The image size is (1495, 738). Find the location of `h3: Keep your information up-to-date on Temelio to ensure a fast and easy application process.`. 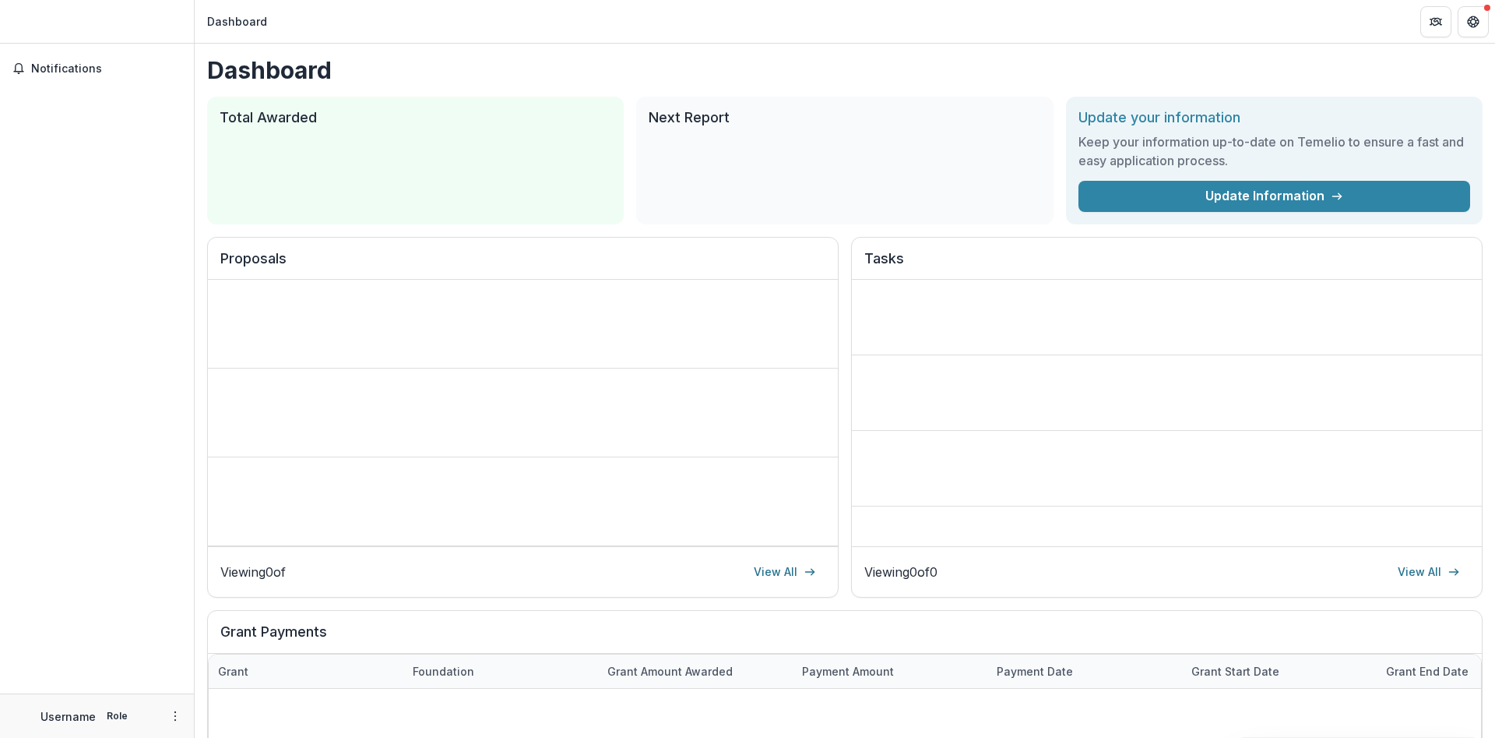

h3: Keep your information up-to-date on Temelio to ensure a fast and easy application process. is located at coordinates (1274, 151).